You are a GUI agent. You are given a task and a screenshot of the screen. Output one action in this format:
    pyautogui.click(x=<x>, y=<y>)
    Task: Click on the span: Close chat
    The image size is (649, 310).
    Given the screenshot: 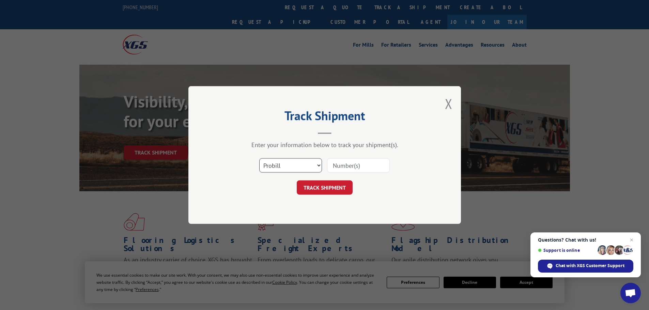 What is the action you would take?
    pyautogui.click(x=632, y=240)
    